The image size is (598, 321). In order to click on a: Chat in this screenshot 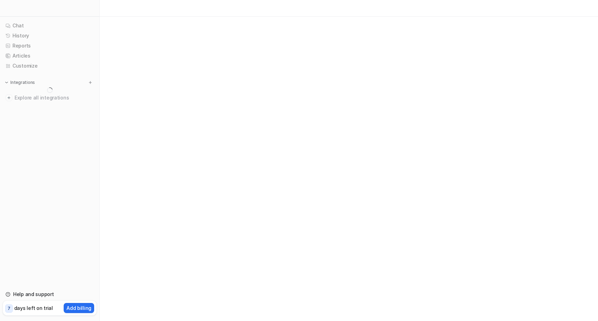, I will do `click(50, 26)`.